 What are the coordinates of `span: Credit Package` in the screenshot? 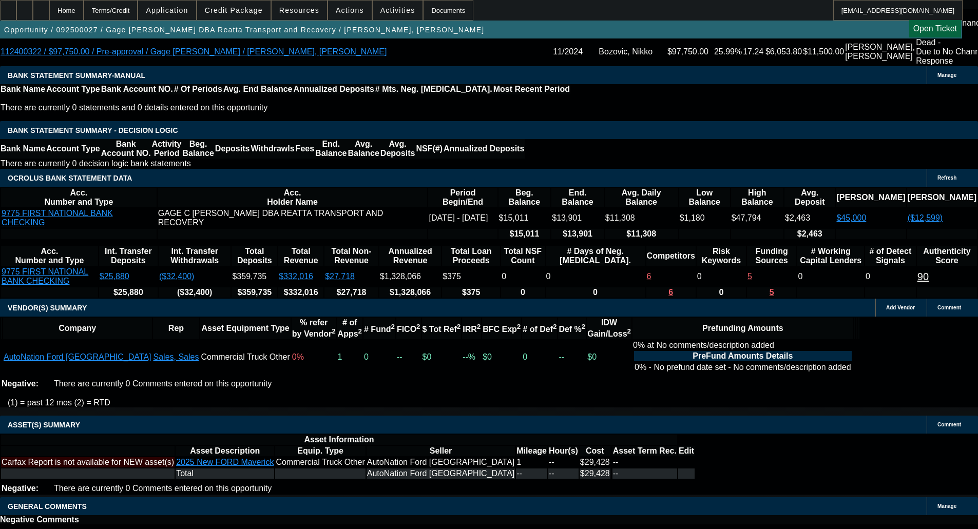 It's located at (234, 10).